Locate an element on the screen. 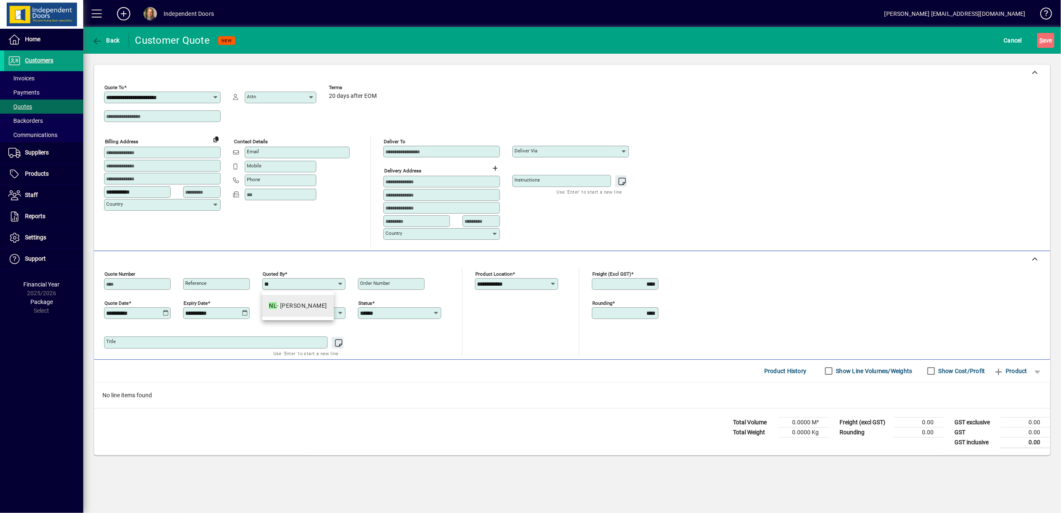  mat-option: NL - Nikki Lillig is located at coordinates (298, 305).